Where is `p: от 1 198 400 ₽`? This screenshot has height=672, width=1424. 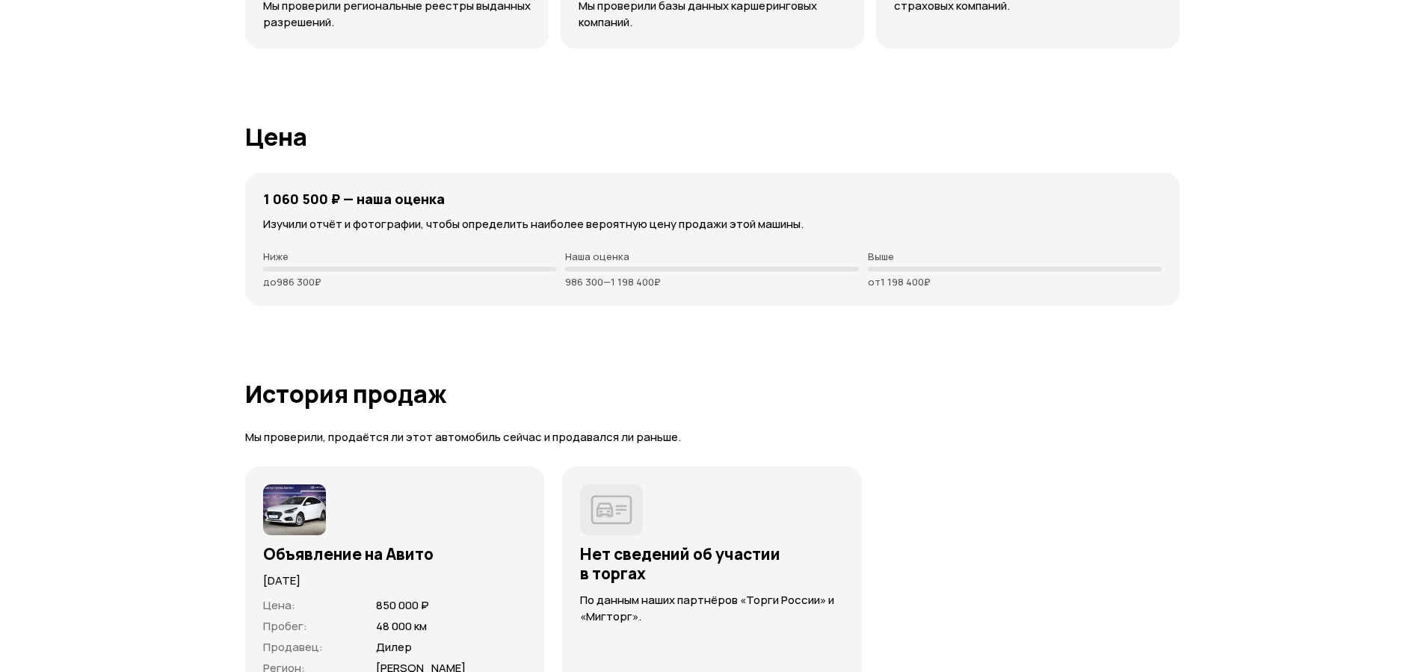
p: от 1 198 400 ₽ is located at coordinates (1014, 282).